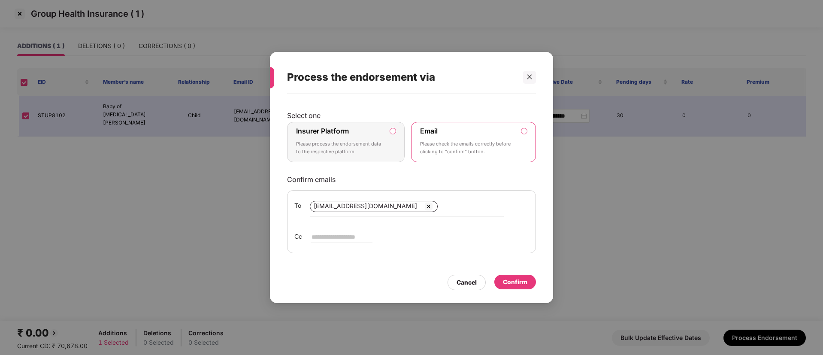 Image resolution: width=823 pixels, height=355 pixels. Describe the element at coordinates (429, 206) in the screenshot. I see `img: svg+xml;base64,PHN2ZyBpZD0iQ3Jvc3MtMzJ4MzIiIHhtbG5zPSJodHRwOi8vd3d3LnczLm9yZy8yMDAwL3N2ZyIgd2lkdG...` at that location.